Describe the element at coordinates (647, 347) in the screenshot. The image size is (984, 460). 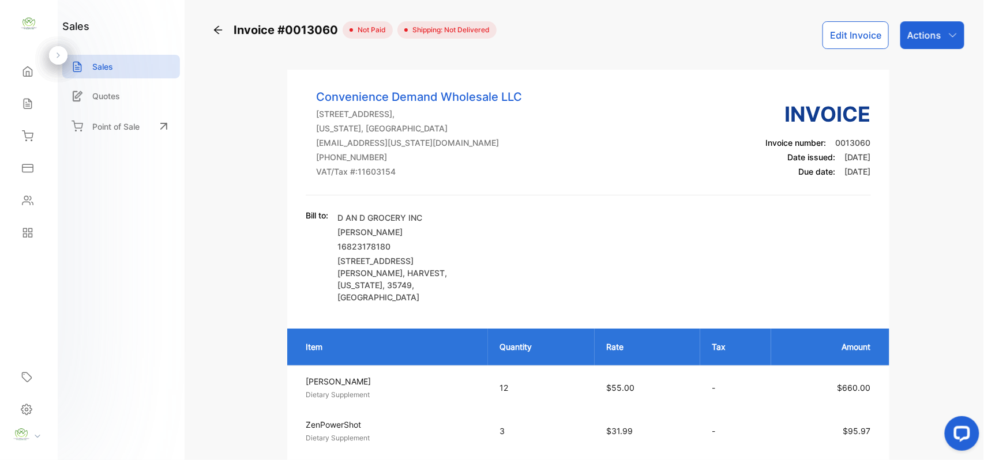
I see `p: Rate` at that location.